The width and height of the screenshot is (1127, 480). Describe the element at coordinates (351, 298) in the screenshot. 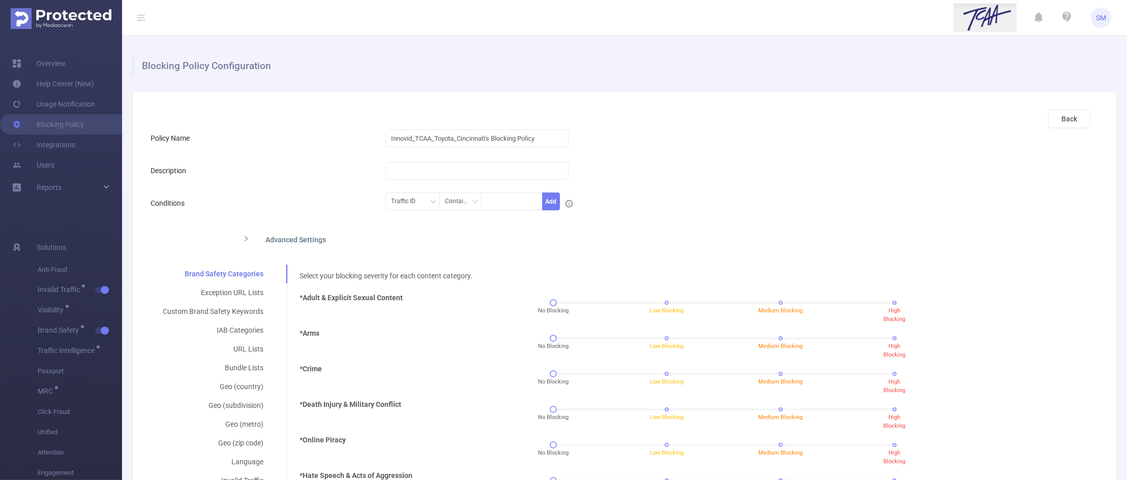

I see `b: *Adult & Explicit Sexual Content` at that location.